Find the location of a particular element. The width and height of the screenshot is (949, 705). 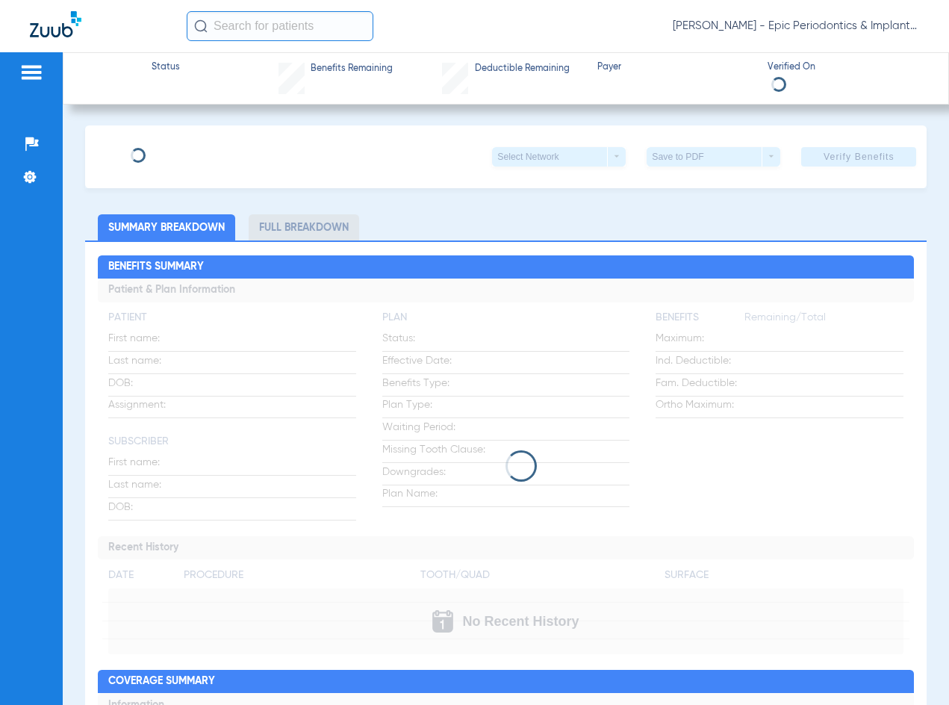

span: Deductible Remaining is located at coordinates (522, 69).